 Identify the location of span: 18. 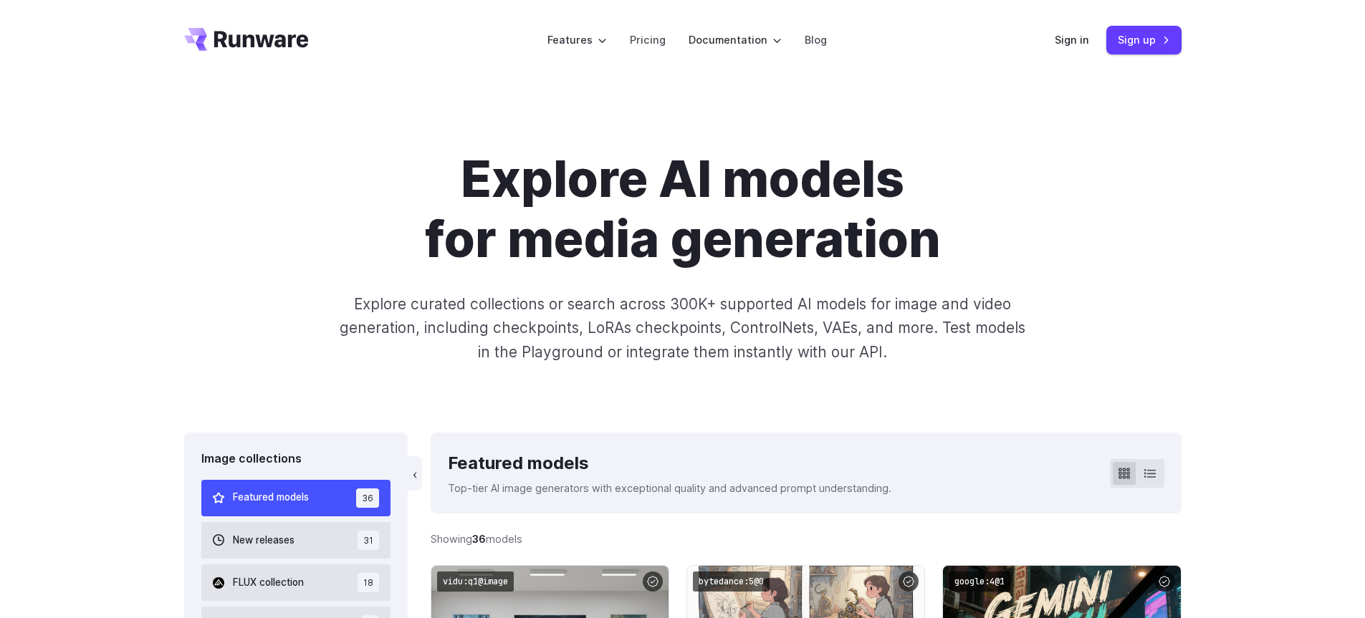
(368, 583).